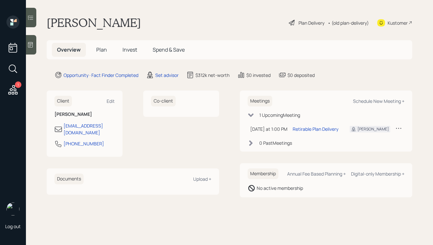  What do you see at coordinates (378, 173) in the screenshot?
I see `div: Digital-only Membership +` at bounding box center [378, 173].